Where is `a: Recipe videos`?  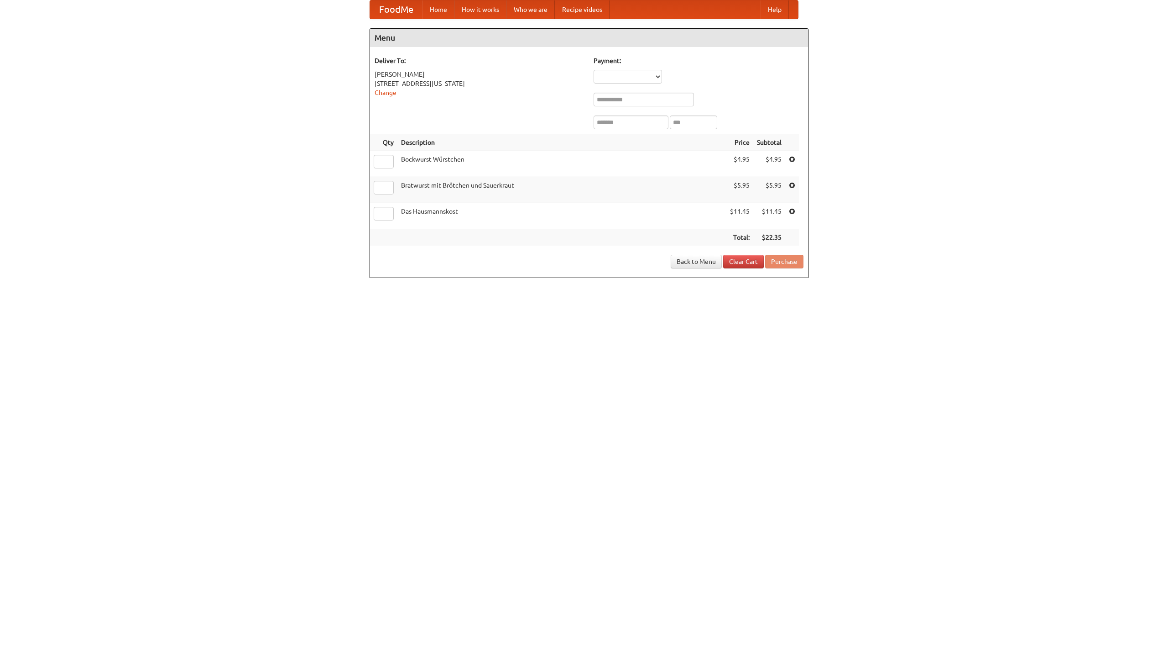 a: Recipe videos is located at coordinates (582, 10).